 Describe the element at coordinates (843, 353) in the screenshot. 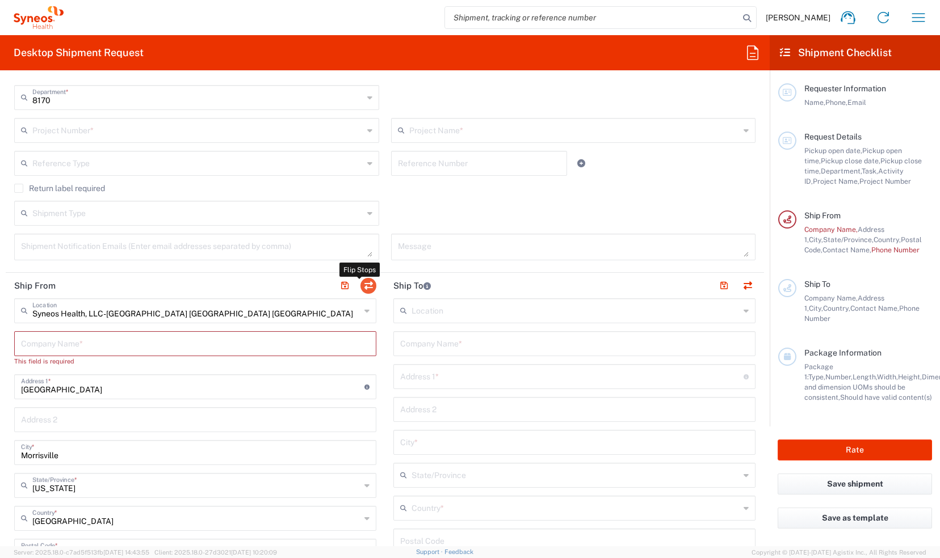

I see `span: Package Information` at that location.